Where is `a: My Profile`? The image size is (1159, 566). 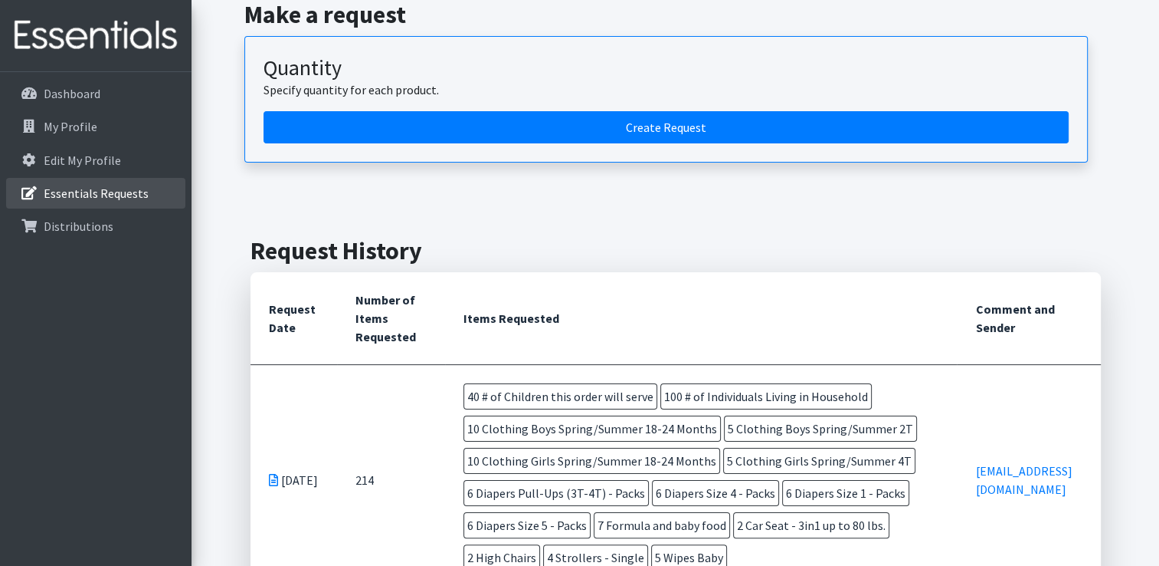
a: My Profile is located at coordinates (96, 126).